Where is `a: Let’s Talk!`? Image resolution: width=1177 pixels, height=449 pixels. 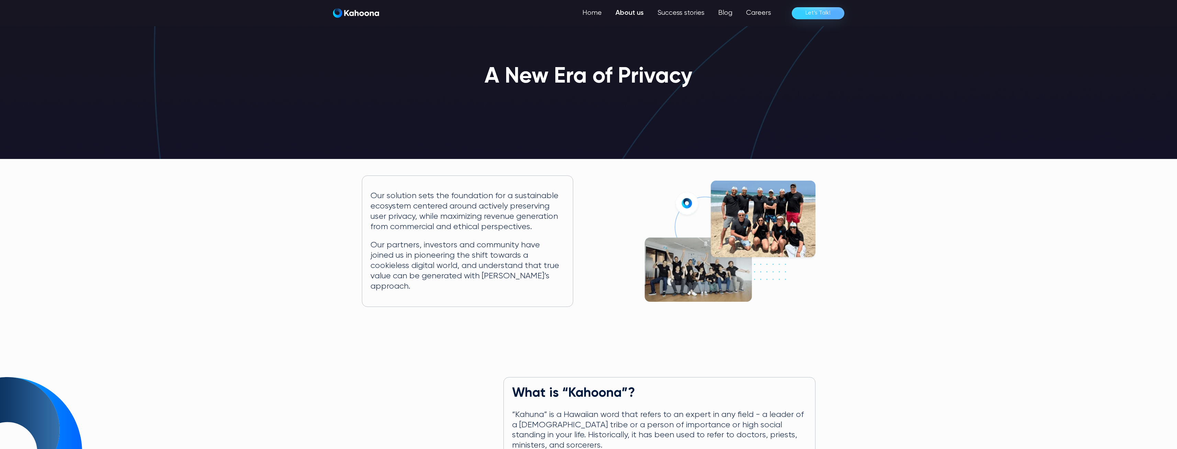
a: Let’s Talk! is located at coordinates (818, 13).